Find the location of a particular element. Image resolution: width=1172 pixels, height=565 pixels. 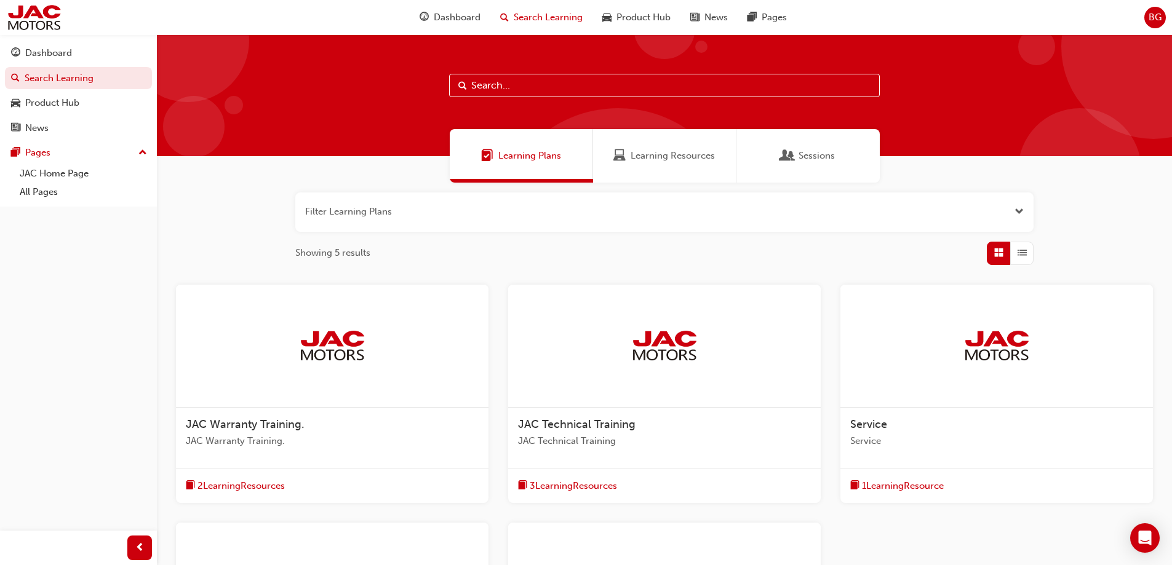

span: Search is located at coordinates (463, 86).